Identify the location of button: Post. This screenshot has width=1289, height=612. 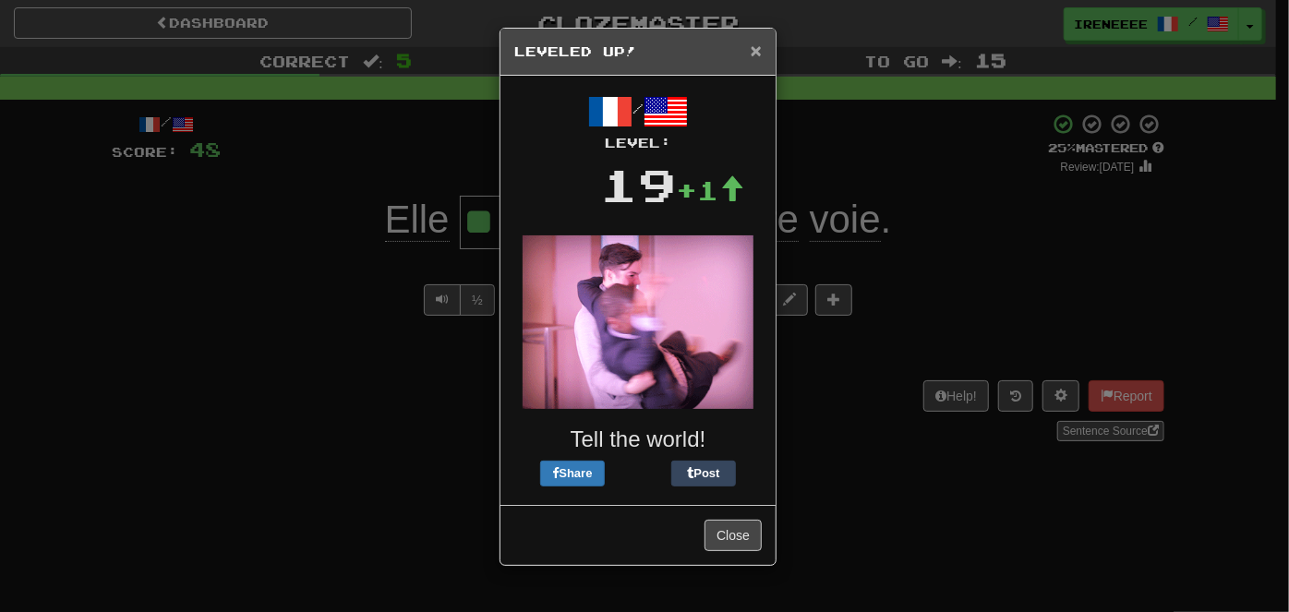
(704, 474).